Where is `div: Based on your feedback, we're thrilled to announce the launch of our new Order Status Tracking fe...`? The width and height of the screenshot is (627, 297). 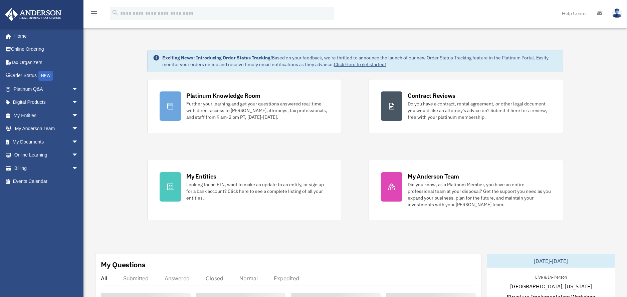 div: Based on your feedback, we're thrilled to announce the launch of our new Order Status Tracking fe... is located at coordinates (360, 61).